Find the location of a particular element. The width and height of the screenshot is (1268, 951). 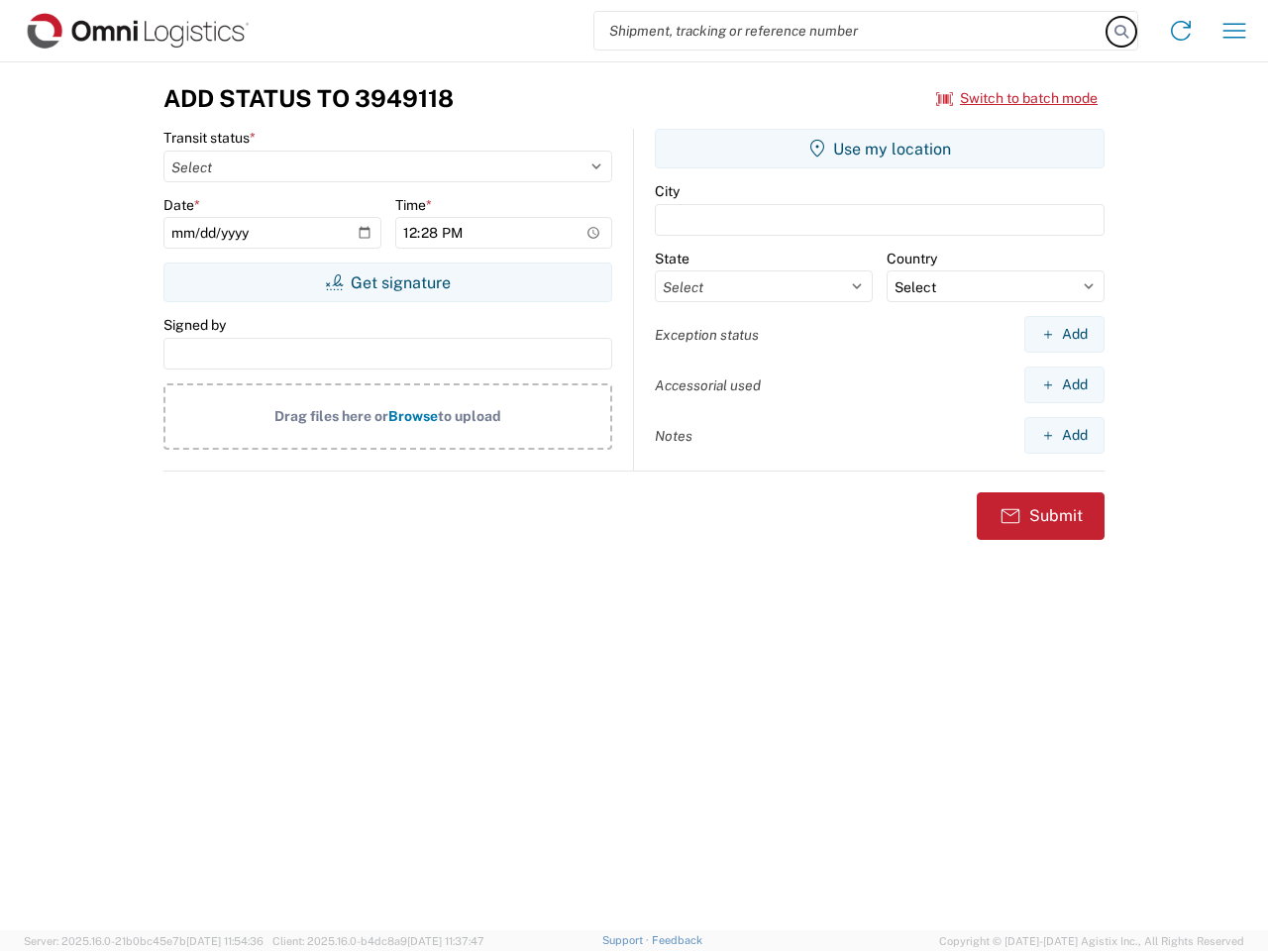

span: Server: 2025.16.0-21b0bc45e7b is located at coordinates (144, 941).